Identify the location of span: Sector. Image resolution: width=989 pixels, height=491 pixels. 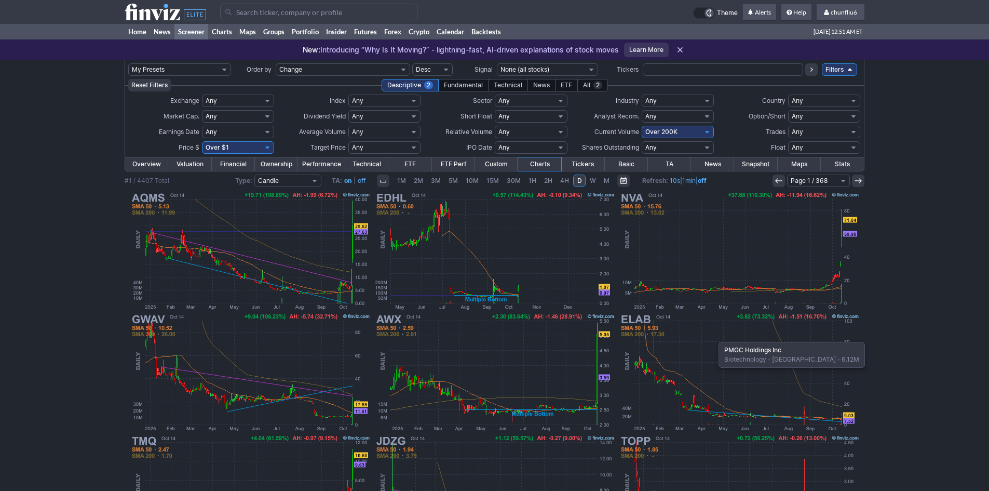
(482, 100).